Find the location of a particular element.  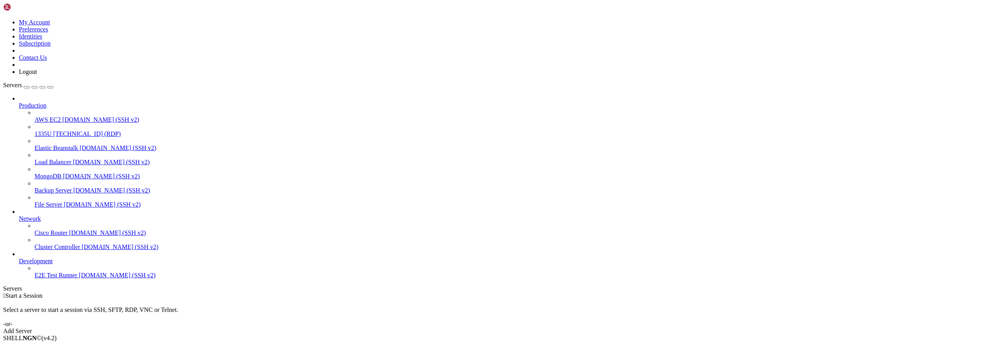

span: 4.2.0 is located at coordinates (49, 338).